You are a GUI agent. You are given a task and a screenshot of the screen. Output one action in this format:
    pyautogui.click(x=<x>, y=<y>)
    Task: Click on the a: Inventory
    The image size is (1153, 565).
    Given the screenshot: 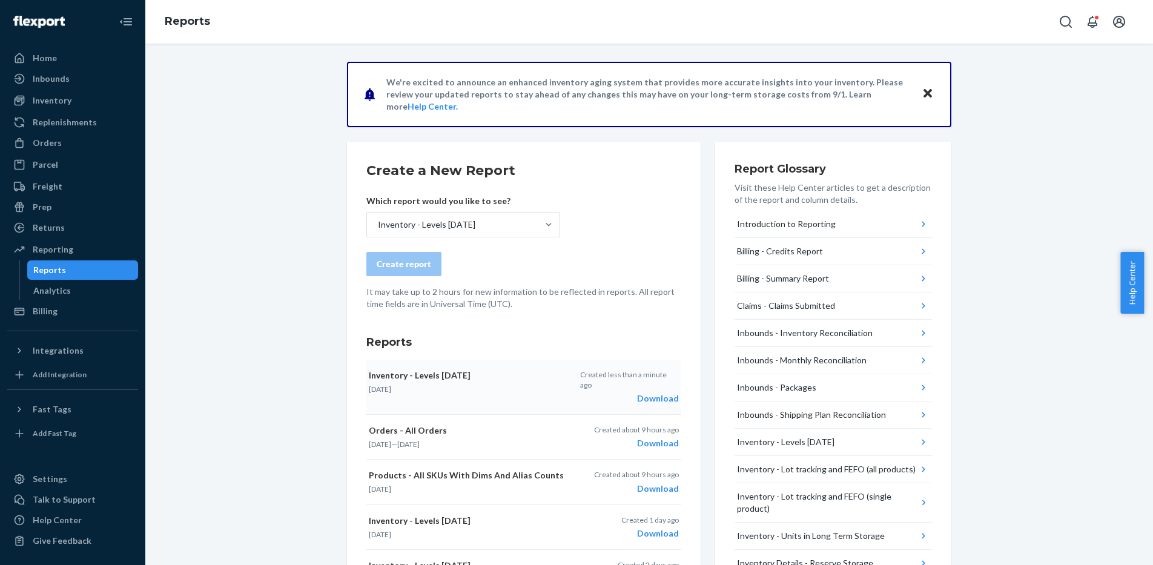 What is the action you would take?
    pyautogui.click(x=73, y=101)
    